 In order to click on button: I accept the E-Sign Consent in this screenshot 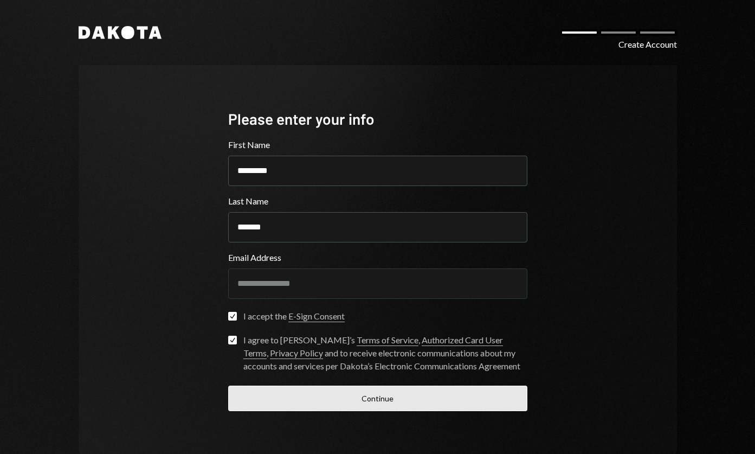, I will do `click(233, 316)`.